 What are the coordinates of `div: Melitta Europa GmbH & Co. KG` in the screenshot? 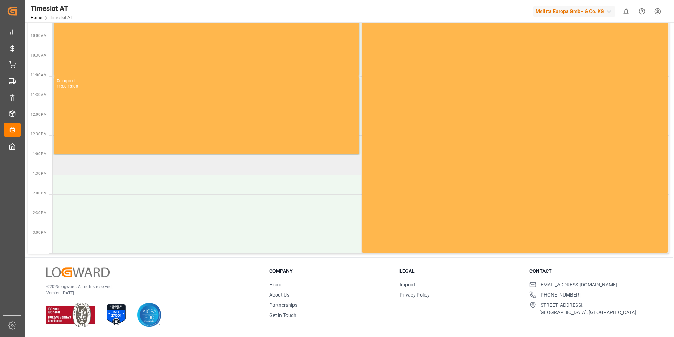 It's located at (574, 11).